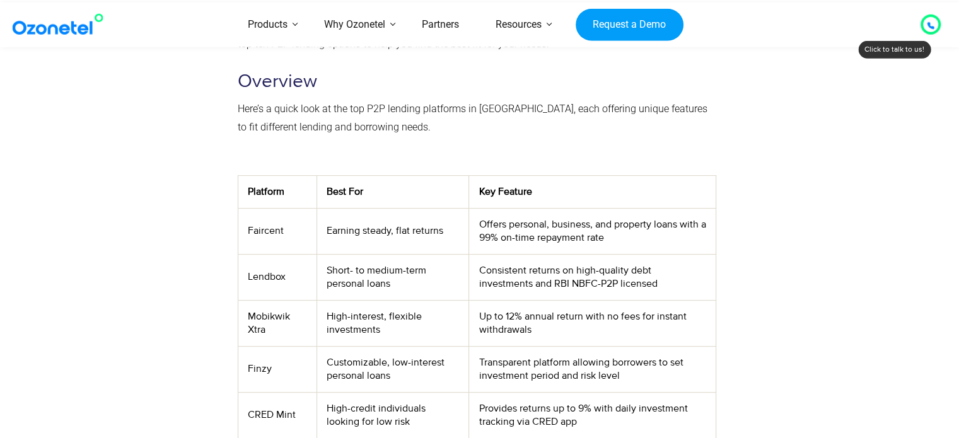 The image size is (959, 438). Describe the element at coordinates (277, 192) in the screenshot. I see `th: Platform` at that location.